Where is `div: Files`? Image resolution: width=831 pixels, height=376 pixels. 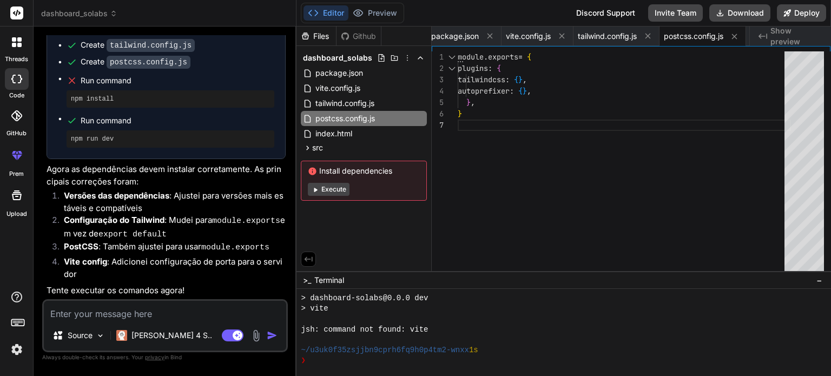
div: Files is located at coordinates (316, 36).